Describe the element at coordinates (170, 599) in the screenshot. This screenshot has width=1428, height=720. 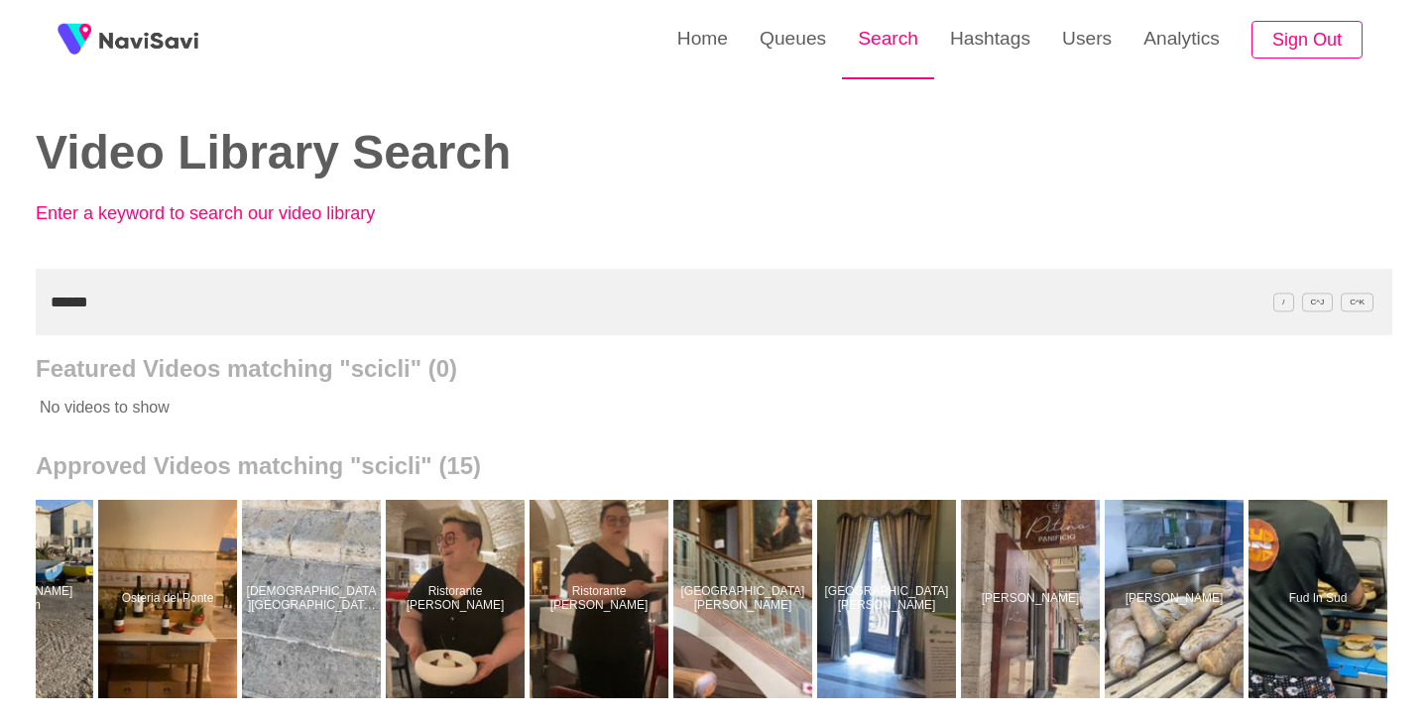
I see `a: Osteria del PonteOsteria del Ponte` at that location.